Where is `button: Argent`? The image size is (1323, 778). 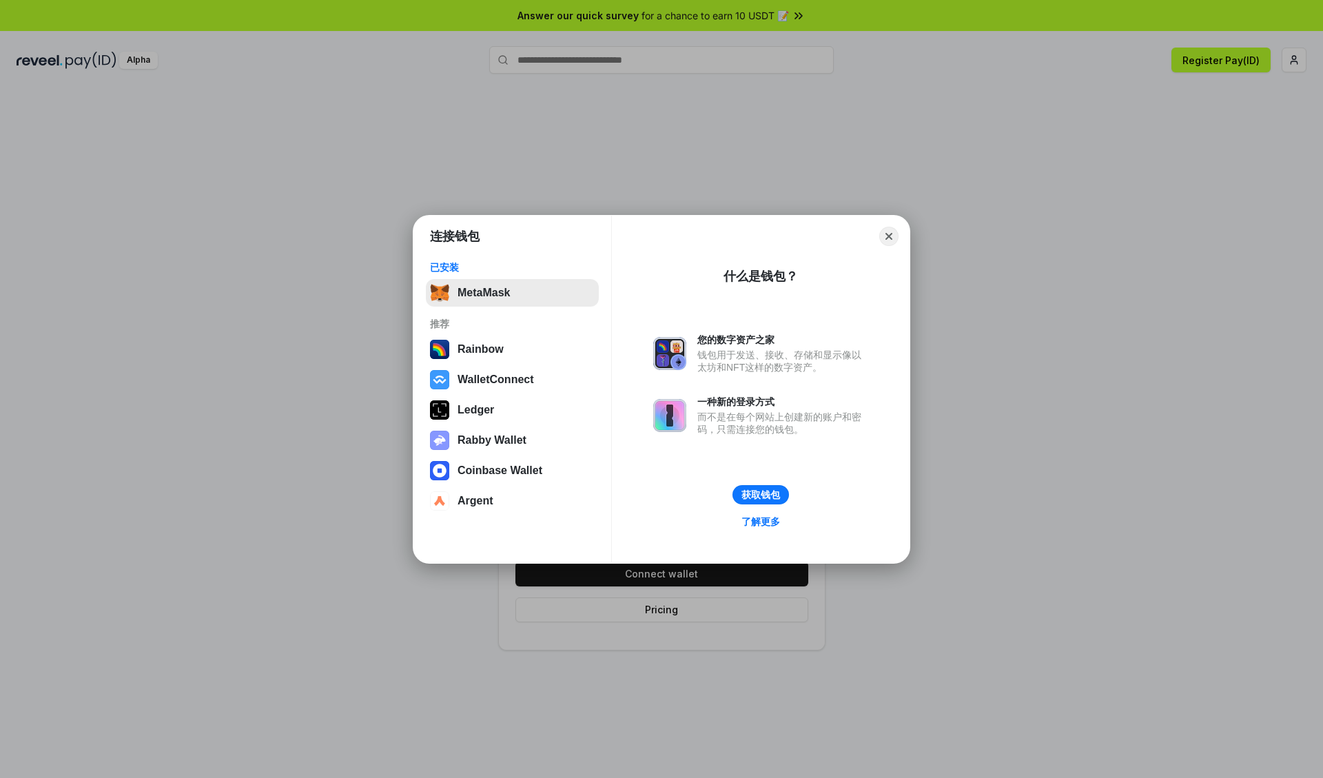 button: Argent is located at coordinates (512, 501).